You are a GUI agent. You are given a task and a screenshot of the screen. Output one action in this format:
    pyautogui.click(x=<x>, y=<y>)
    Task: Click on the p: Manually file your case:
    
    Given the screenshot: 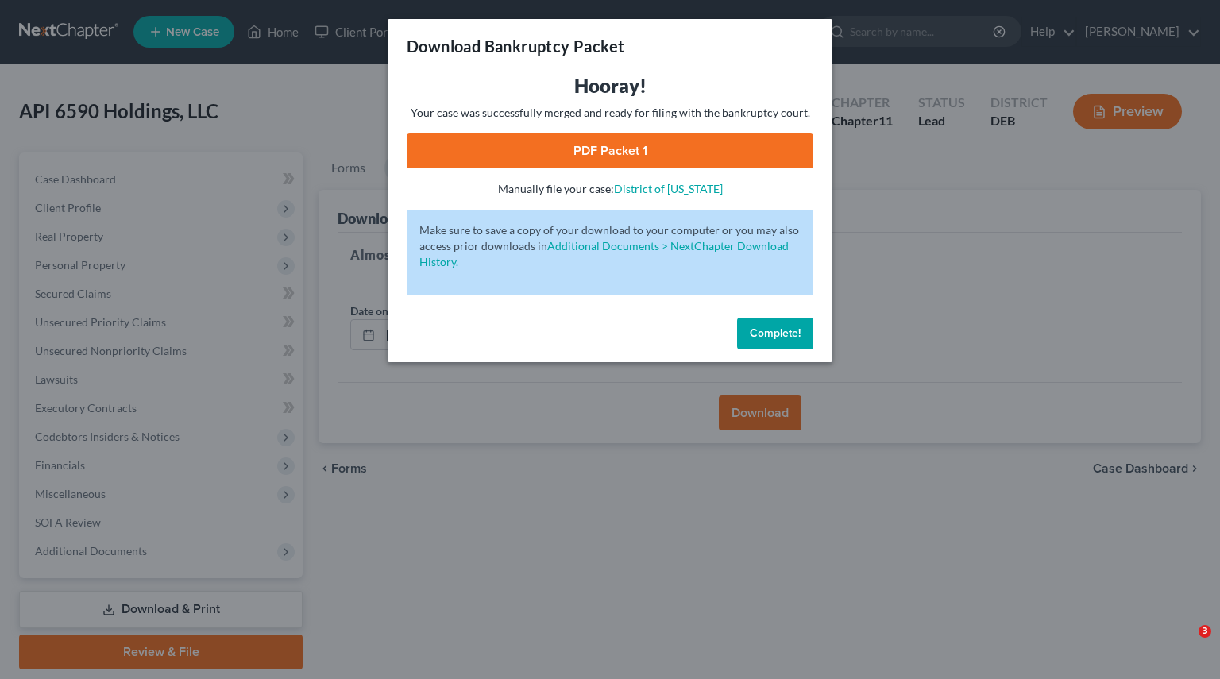 What is the action you would take?
    pyautogui.click(x=610, y=189)
    